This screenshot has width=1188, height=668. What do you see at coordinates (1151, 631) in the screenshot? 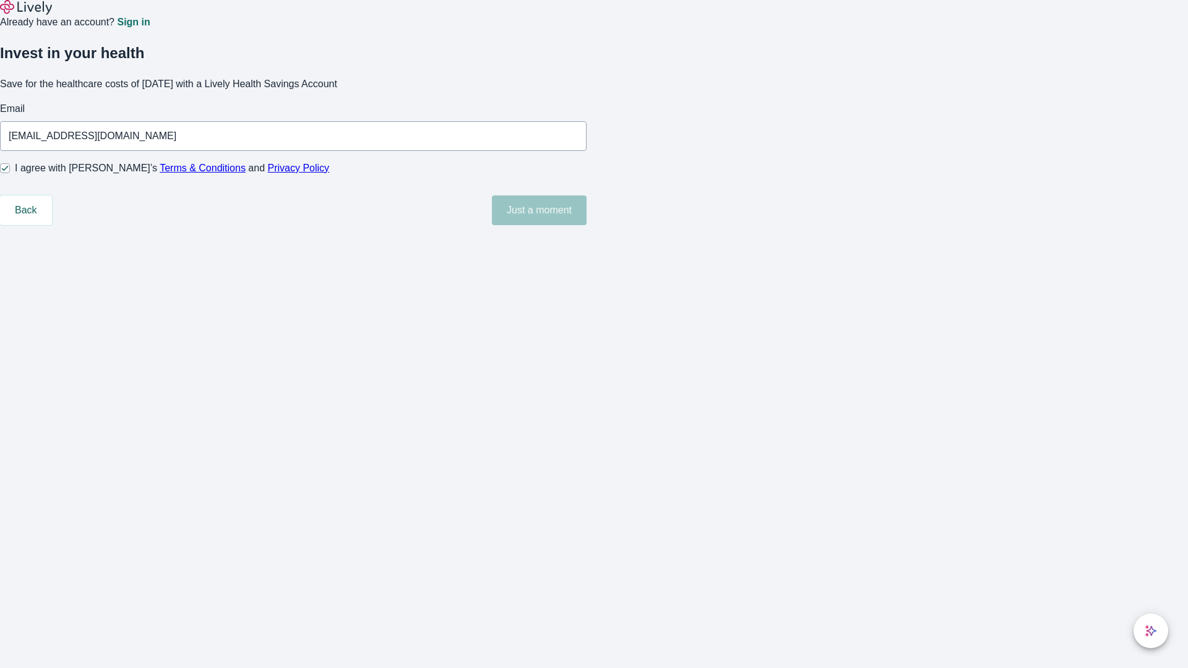
I see `button: chat` at bounding box center [1151, 631].